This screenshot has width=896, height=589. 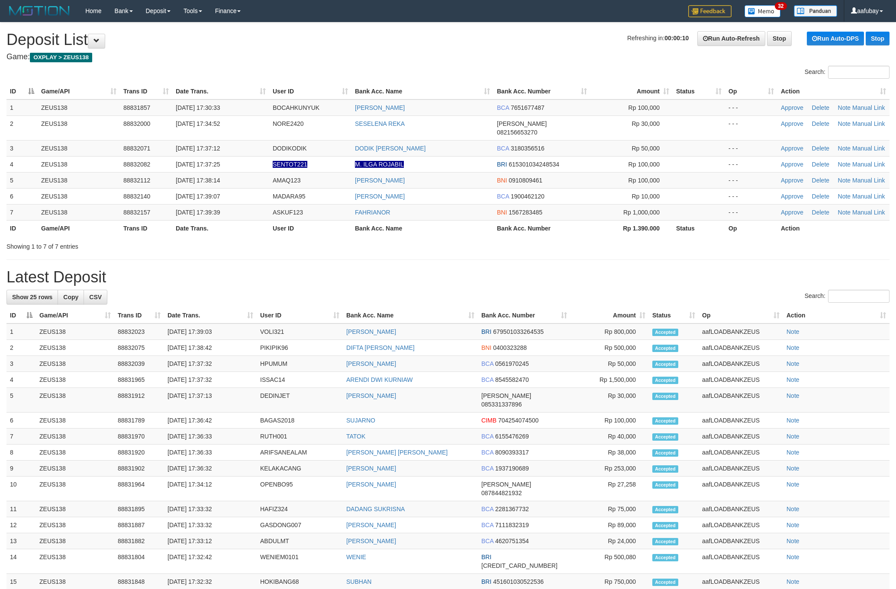 What do you see at coordinates (847, 72) in the screenshot?
I see `label: Search:` at bounding box center [847, 72].